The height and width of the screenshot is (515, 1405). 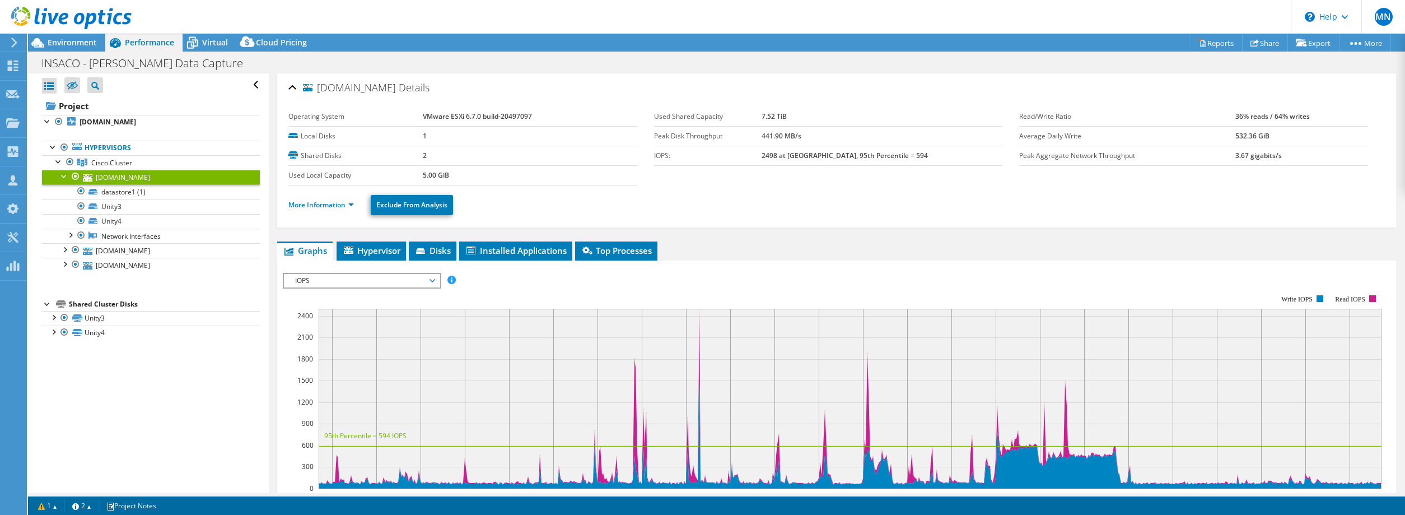 I want to click on text: 1500, so click(x=305, y=380).